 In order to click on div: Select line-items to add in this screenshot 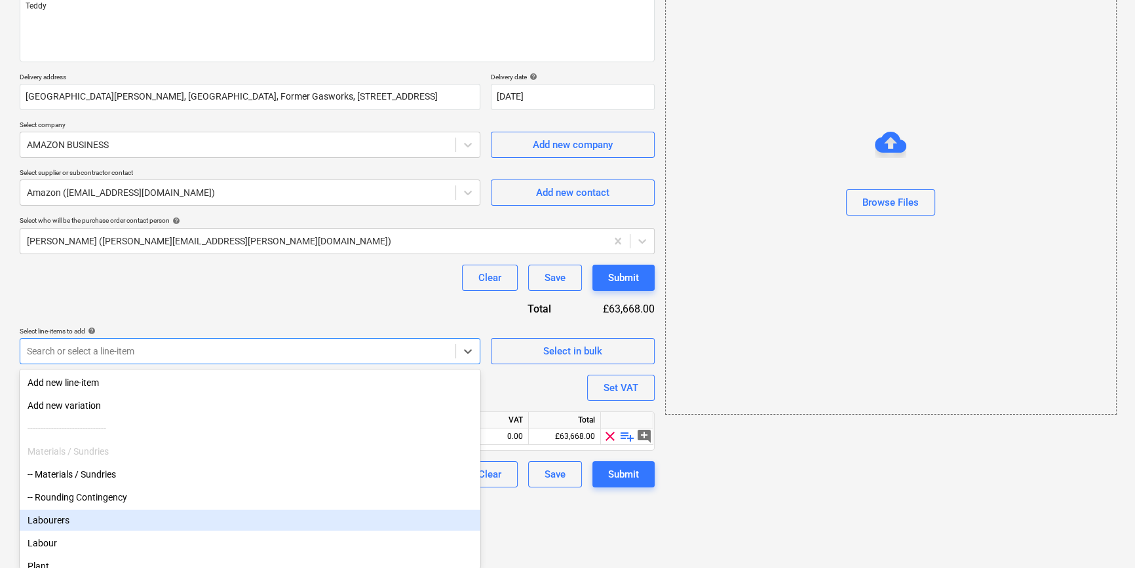, I will do `click(250, 331)`.